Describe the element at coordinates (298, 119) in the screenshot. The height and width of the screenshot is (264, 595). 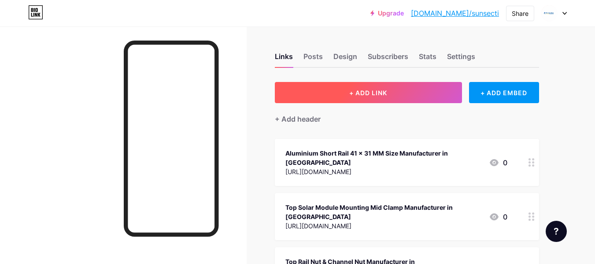
I see `div: + Add header` at that location.